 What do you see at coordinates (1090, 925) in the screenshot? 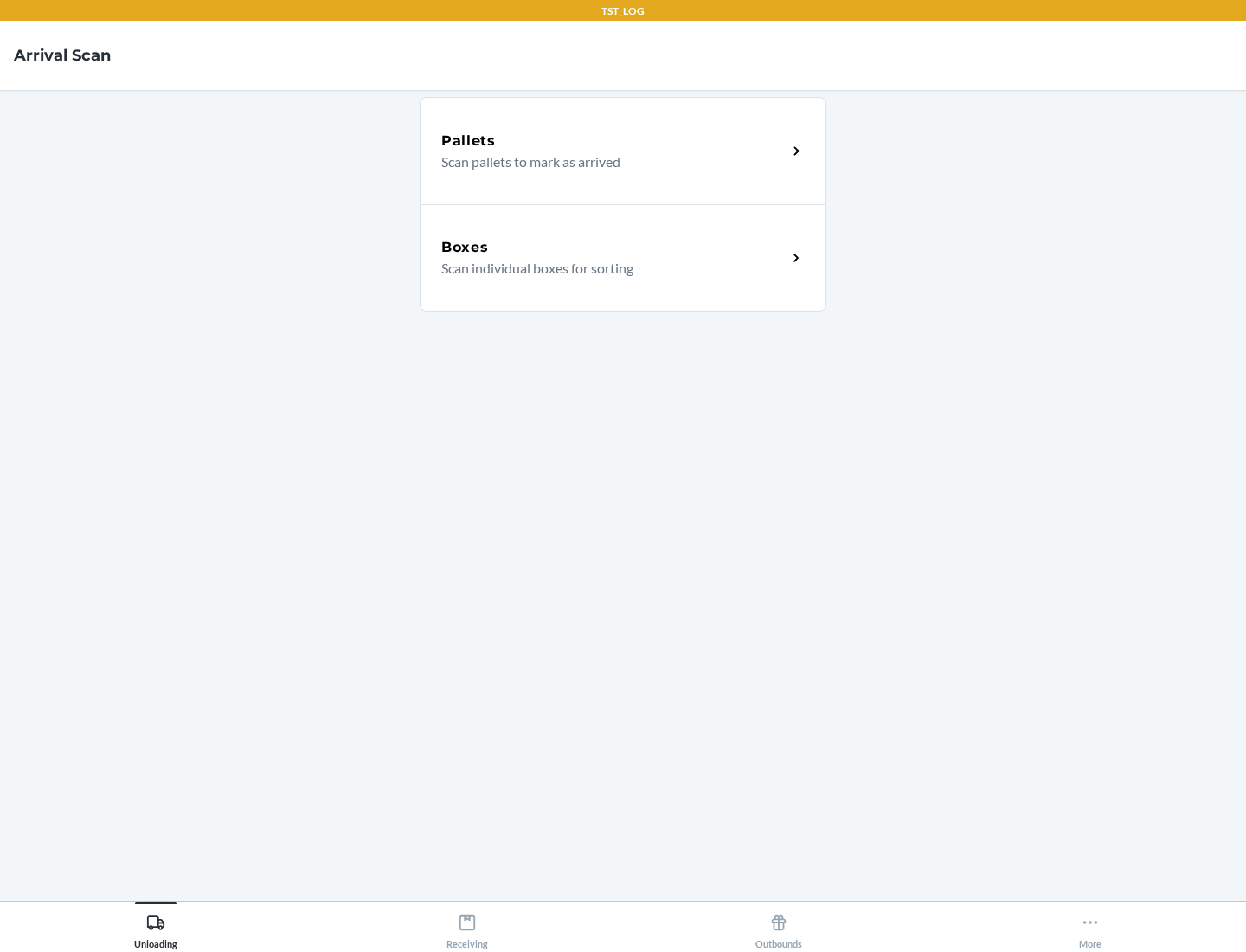
I see `button: More` at bounding box center [1090, 925].